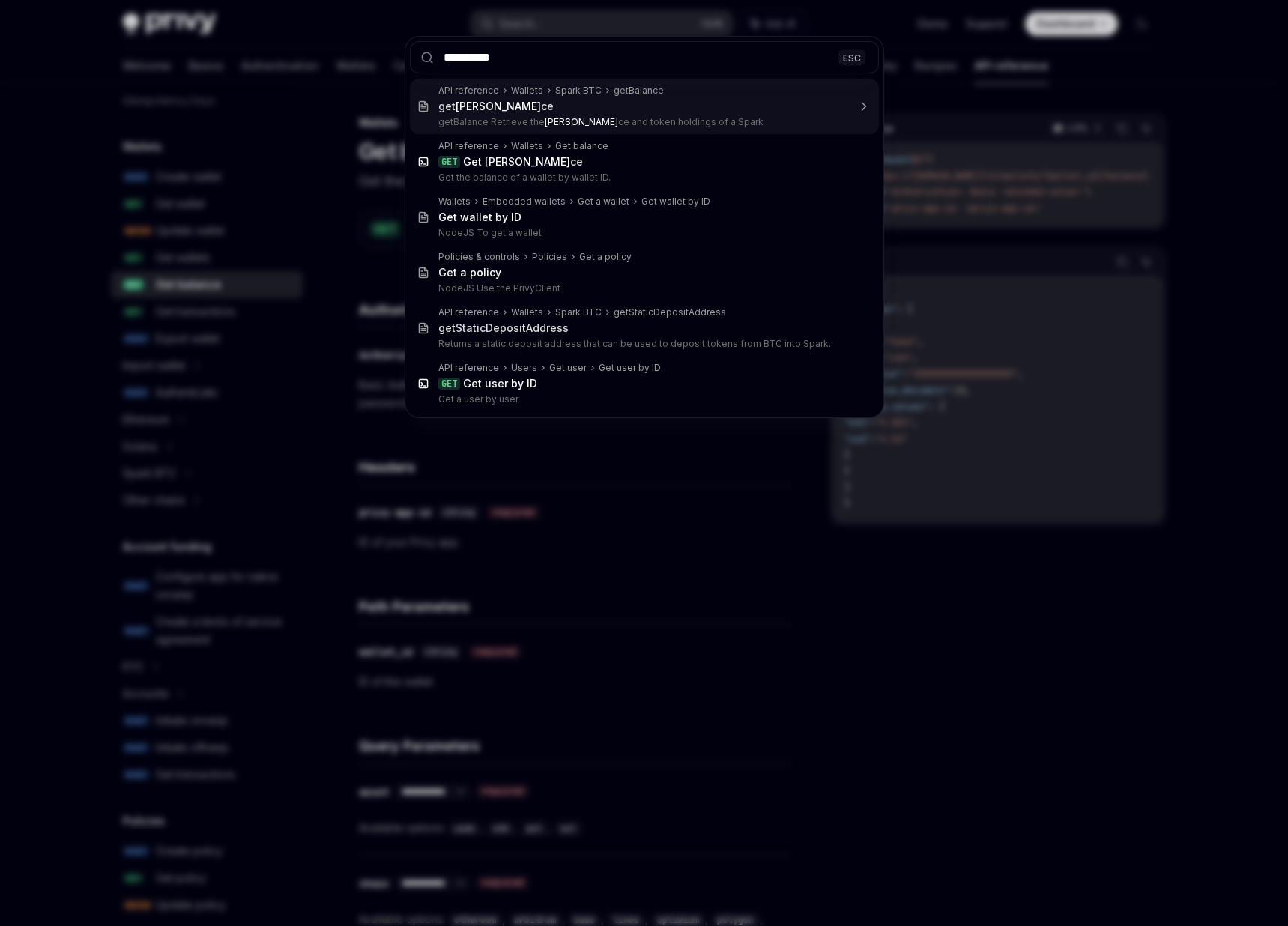 This screenshot has width=1288, height=926. Describe the element at coordinates (568, 367) in the screenshot. I see `div: Get user` at that location.